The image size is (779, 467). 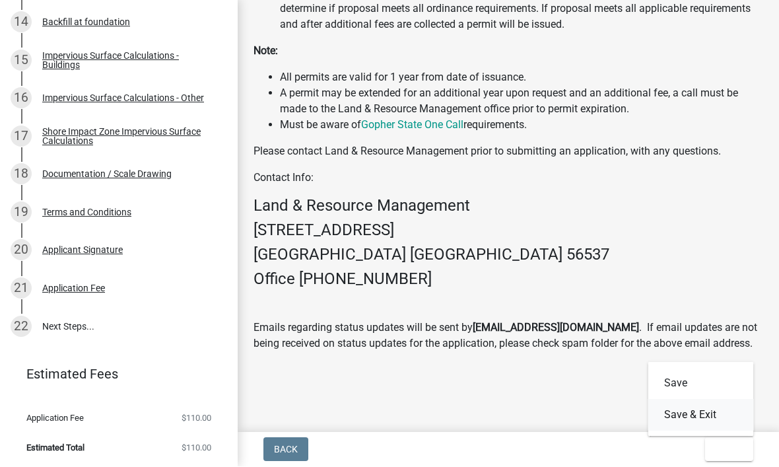 I want to click on button: Save & Exit, so click(x=701, y=415).